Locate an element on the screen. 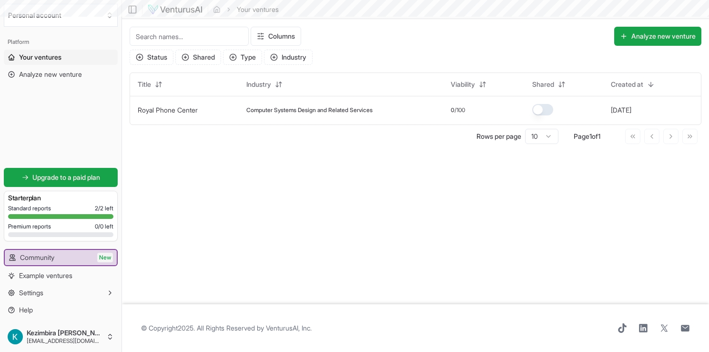 The height and width of the screenshot is (352, 709). a: Help is located at coordinates (61, 310).